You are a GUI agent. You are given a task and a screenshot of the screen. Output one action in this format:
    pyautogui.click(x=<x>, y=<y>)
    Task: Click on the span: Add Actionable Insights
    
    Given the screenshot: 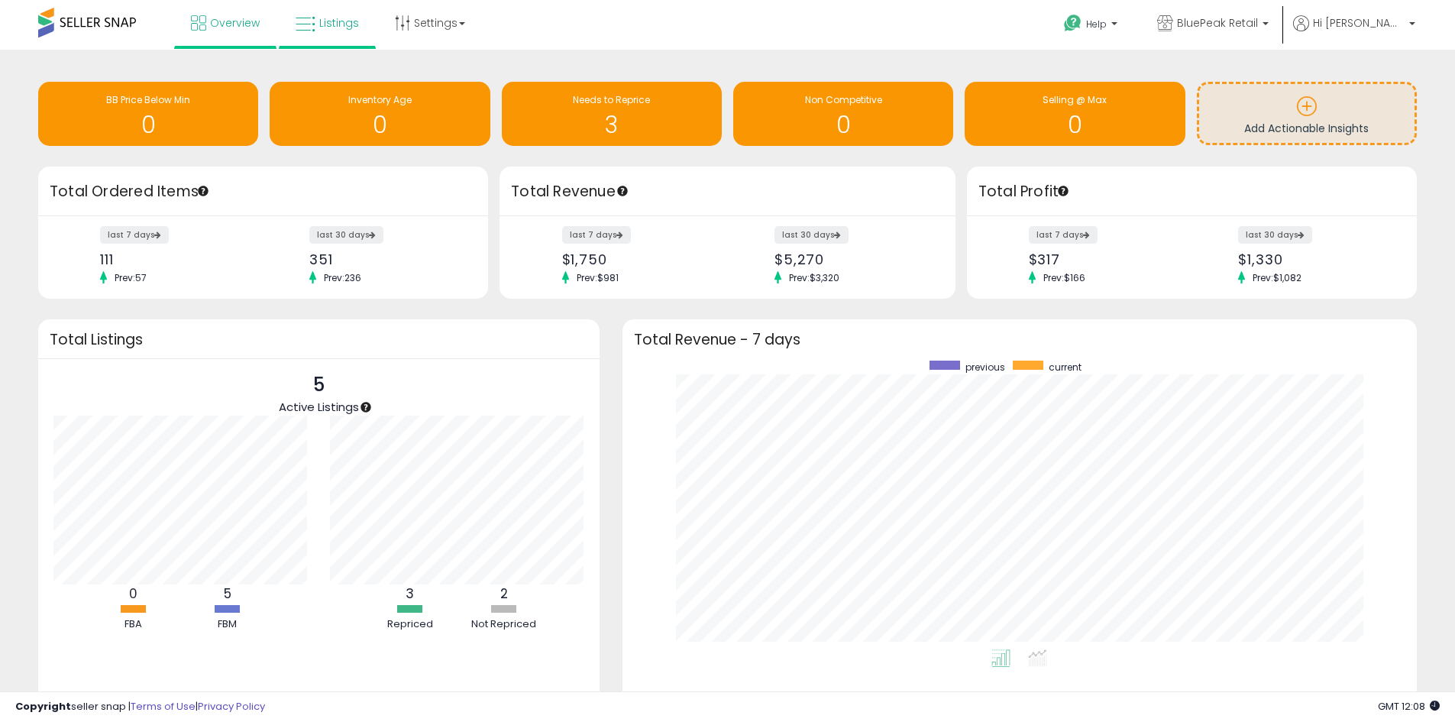 What is the action you would take?
    pyautogui.click(x=1306, y=128)
    